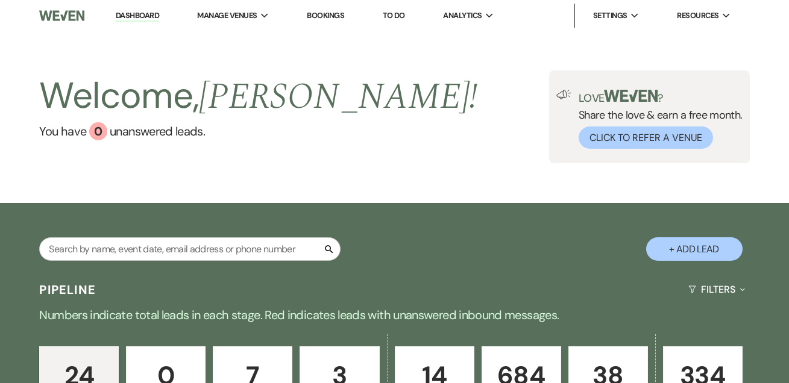 The image size is (789, 383). I want to click on div: 0, so click(98, 131).